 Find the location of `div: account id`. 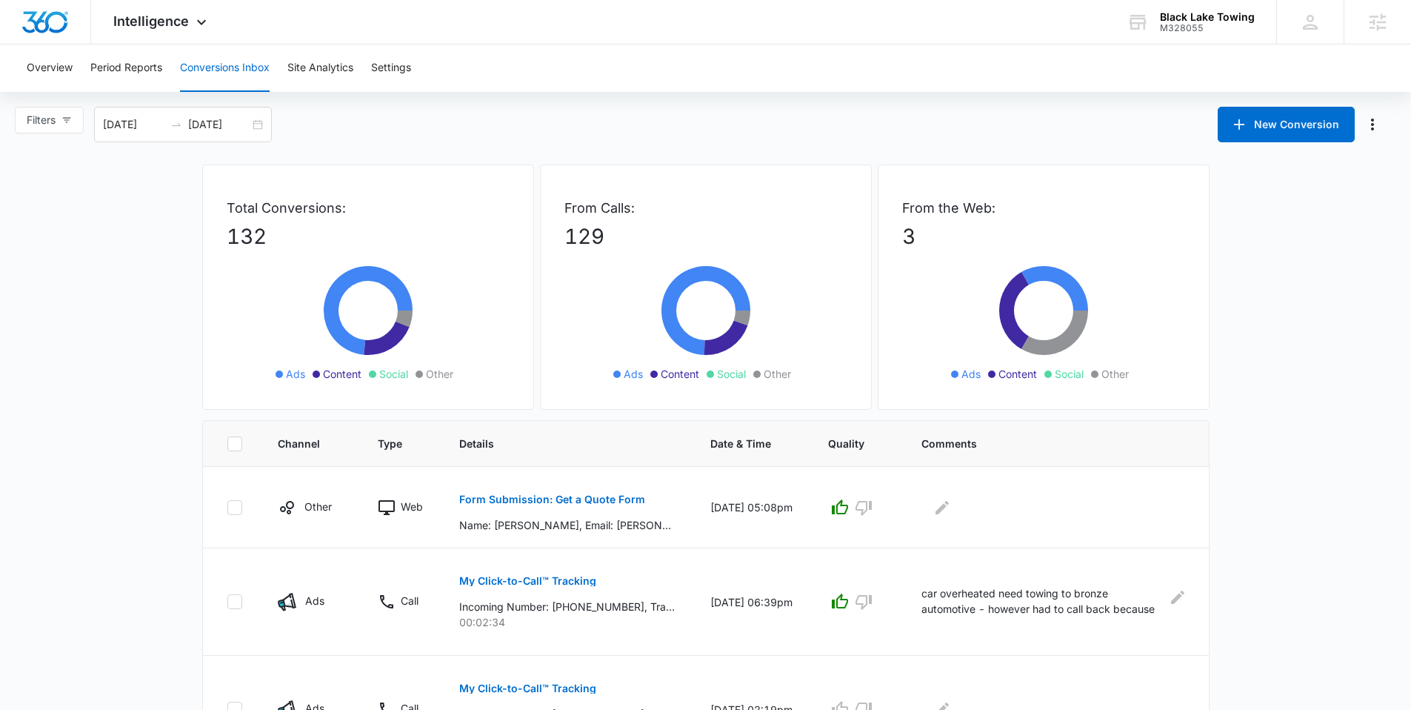

div: account id is located at coordinates (1208, 28).